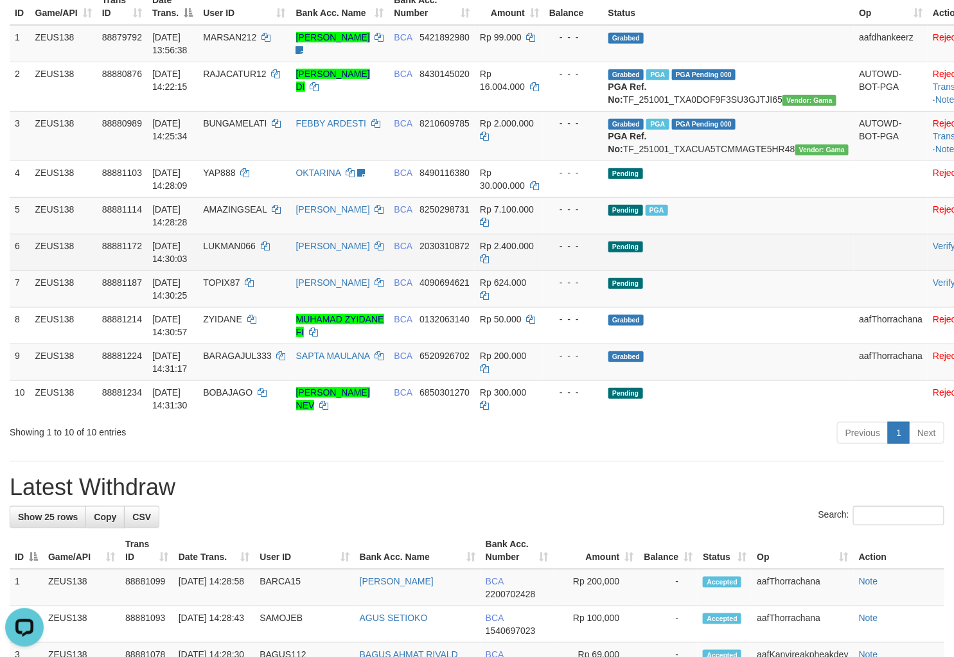 The image size is (954, 657). Describe the element at coordinates (899, 551) in the screenshot. I see `th: Action` at that location.